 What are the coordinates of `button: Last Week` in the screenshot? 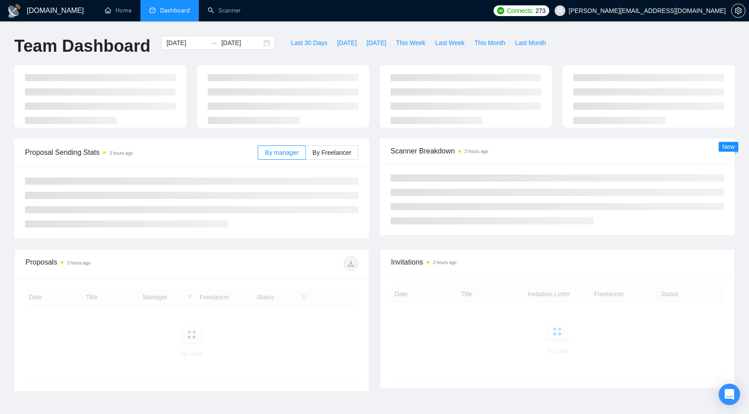 It's located at (450, 43).